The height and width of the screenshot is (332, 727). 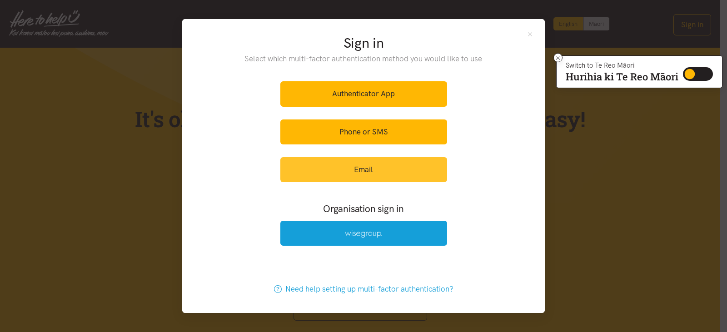 I want to click on a: Email, so click(x=363, y=169).